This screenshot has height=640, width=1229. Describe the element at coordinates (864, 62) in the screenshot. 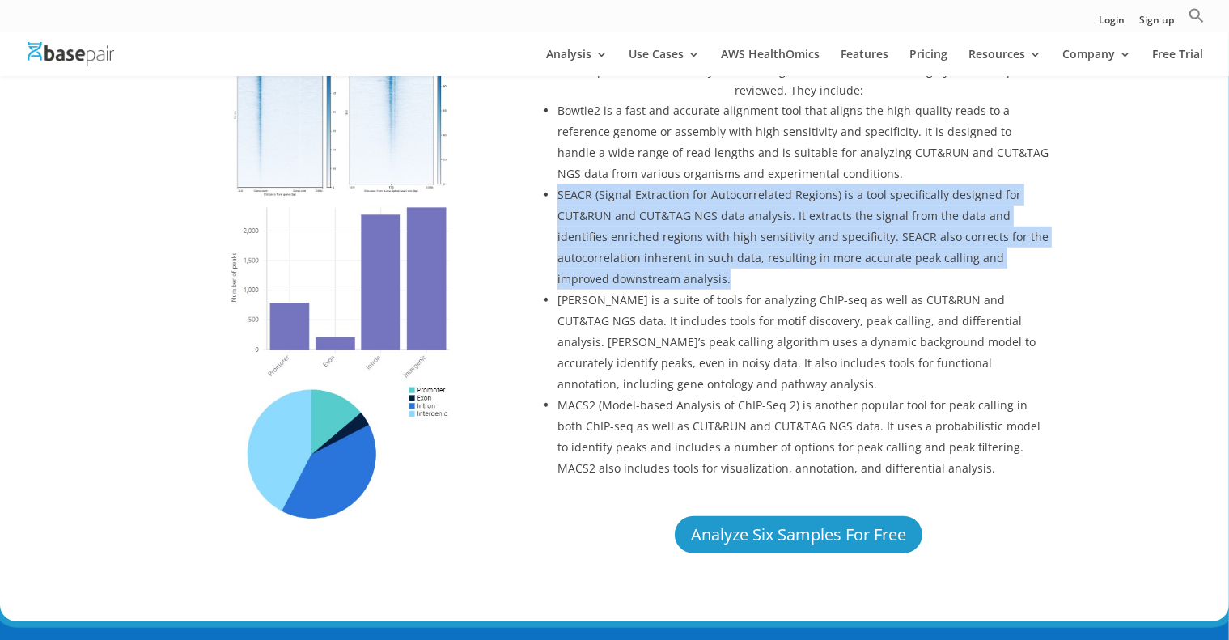

I see `a: Features` at that location.